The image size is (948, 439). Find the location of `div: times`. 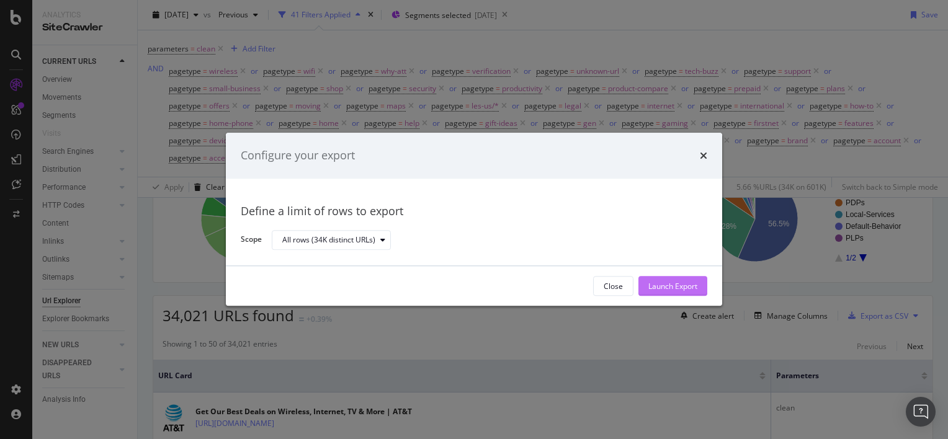

div: times is located at coordinates (704, 156).